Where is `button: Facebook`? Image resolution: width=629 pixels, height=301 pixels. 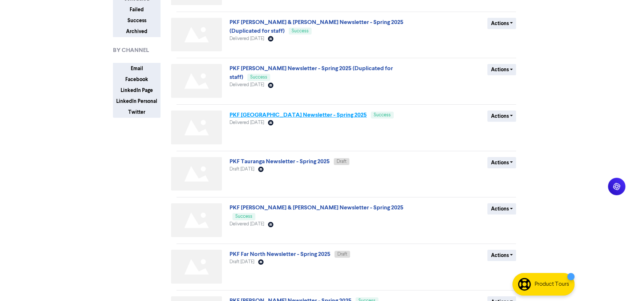
button: Facebook is located at coordinates (137, 79).